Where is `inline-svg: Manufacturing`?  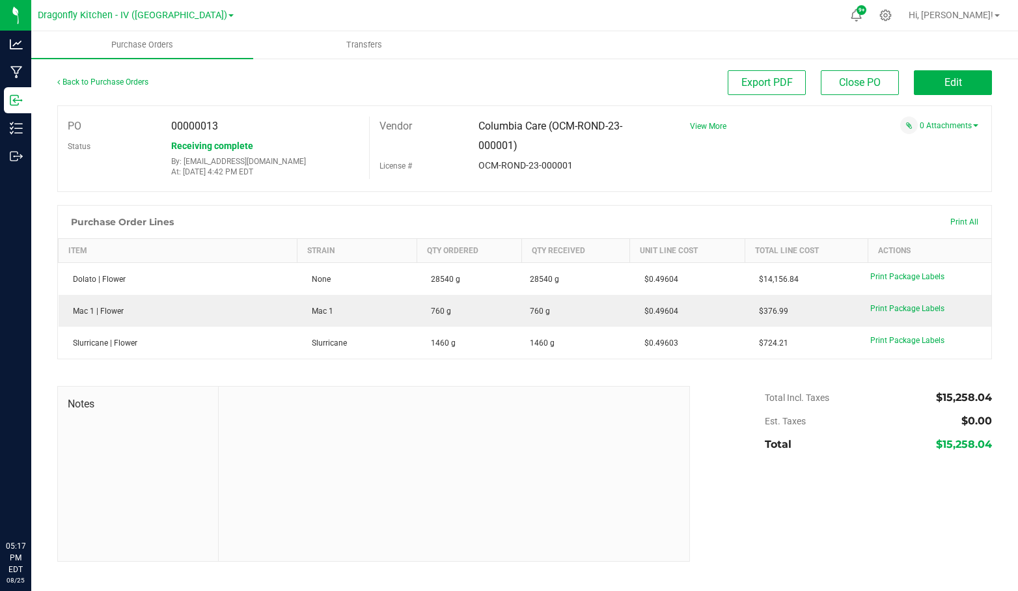
inline-svg: Manufacturing is located at coordinates (16, 72).